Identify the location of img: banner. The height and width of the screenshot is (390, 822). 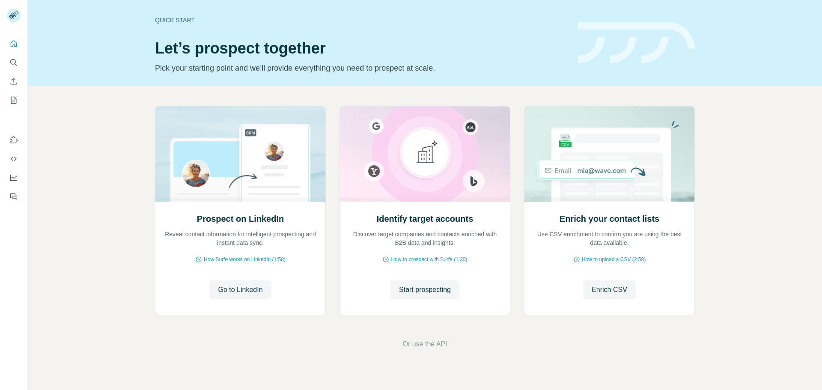
(636, 43).